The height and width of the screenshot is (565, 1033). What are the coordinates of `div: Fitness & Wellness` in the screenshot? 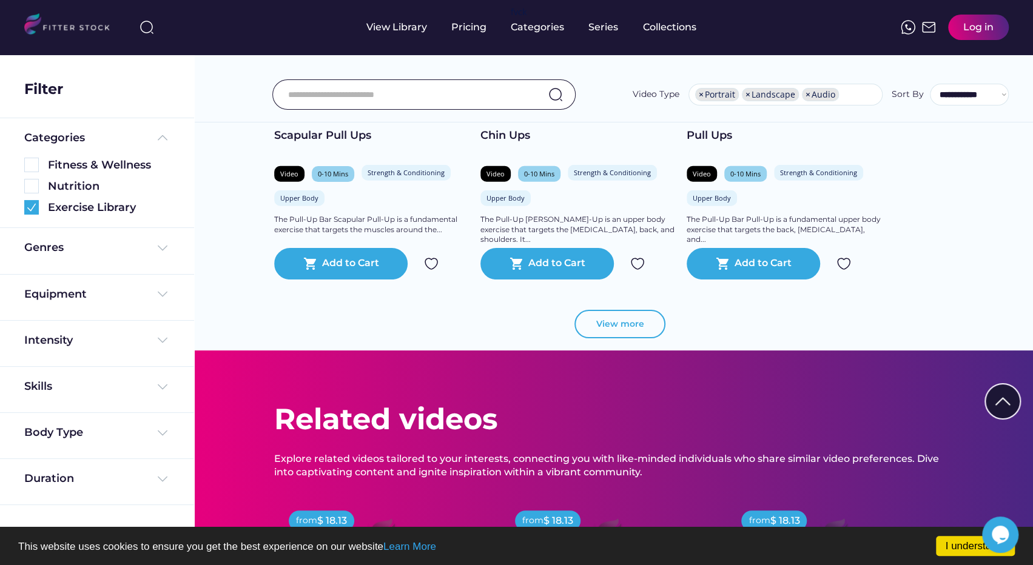 It's located at (109, 165).